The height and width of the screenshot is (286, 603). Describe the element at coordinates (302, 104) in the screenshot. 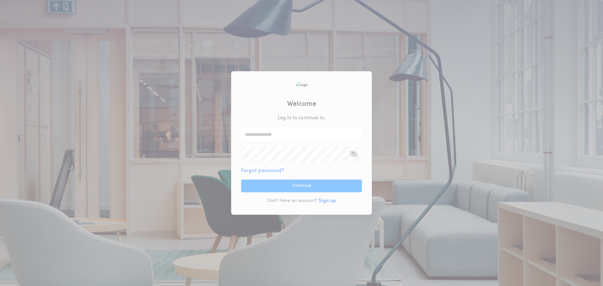

I see `h2: Welcome` at that location.